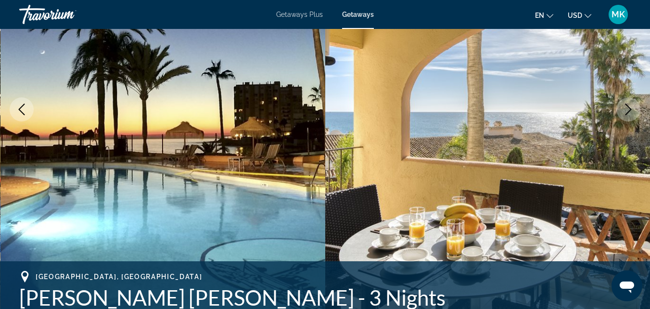  I want to click on a: Getaways, so click(358, 14).